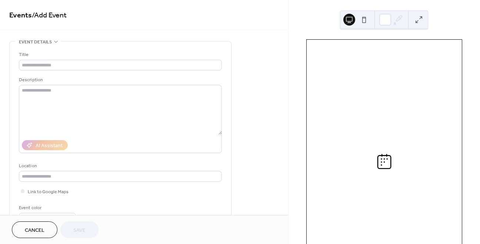 This screenshot has height=244, width=480. What do you see at coordinates (34, 229) in the screenshot?
I see `a: Cancel` at bounding box center [34, 229].